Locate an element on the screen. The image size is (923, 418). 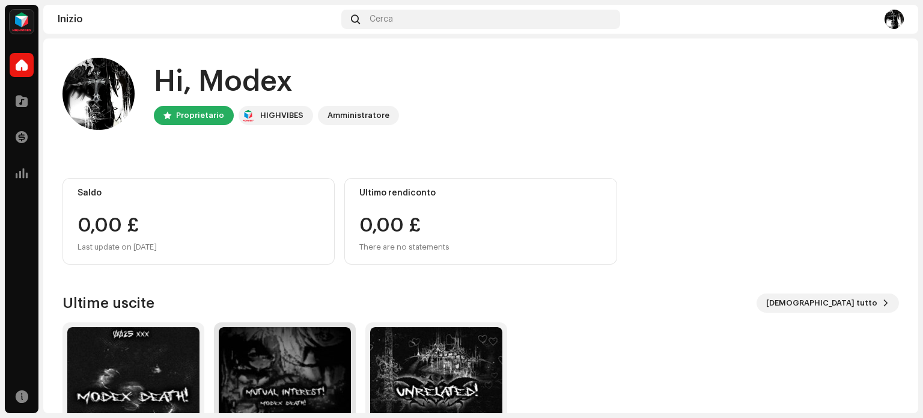
div: Saldo is located at coordinates (198, 193).